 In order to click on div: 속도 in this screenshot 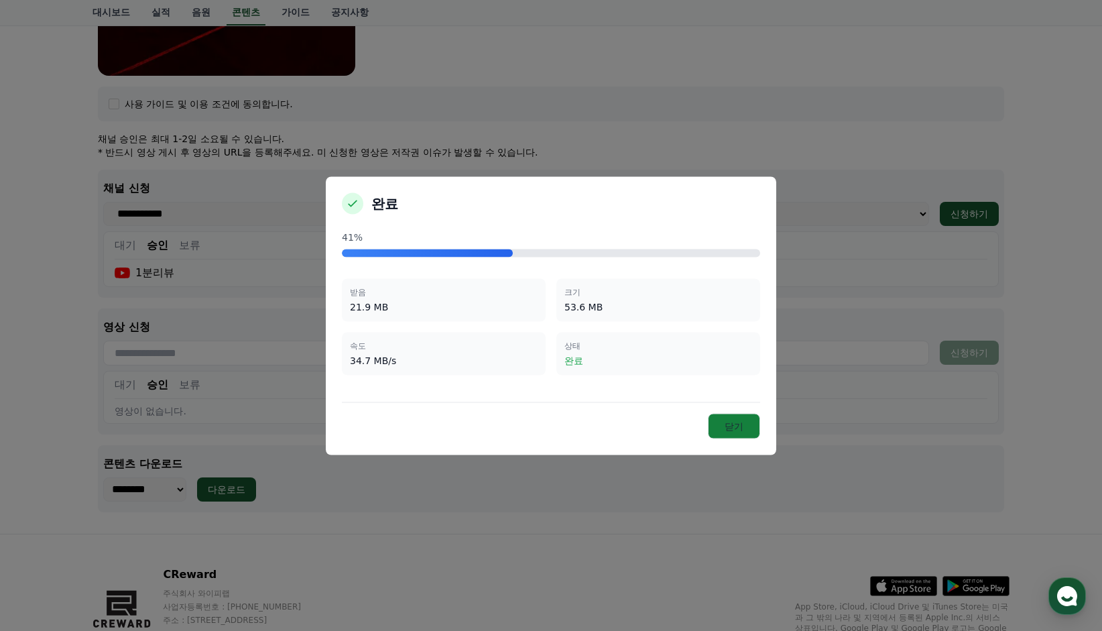, I will do `click(444, 345)`.